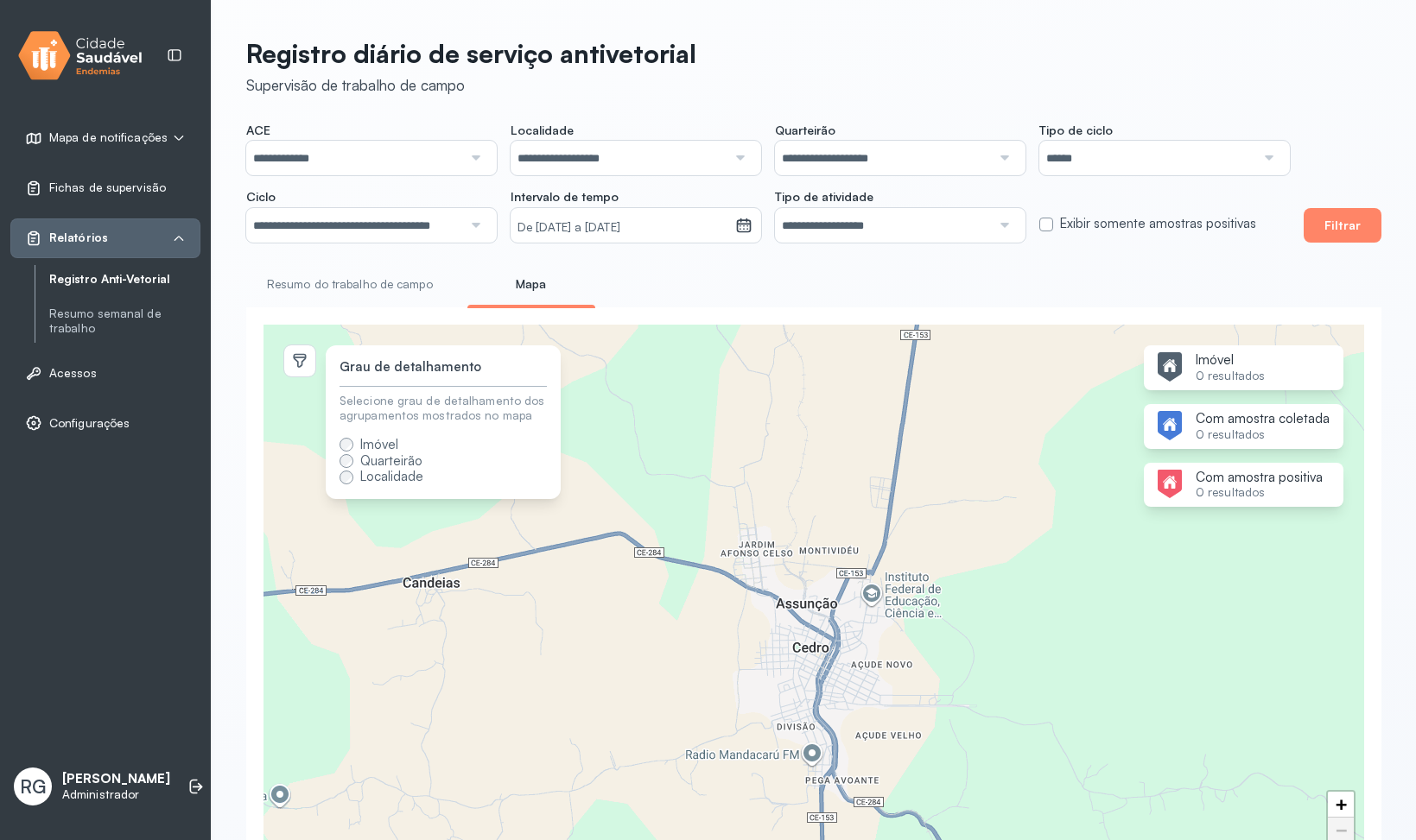 The height and width of the screenshot is (840, 1416). I want to click on span: Tipo de ciclo, so click(1075, 130).